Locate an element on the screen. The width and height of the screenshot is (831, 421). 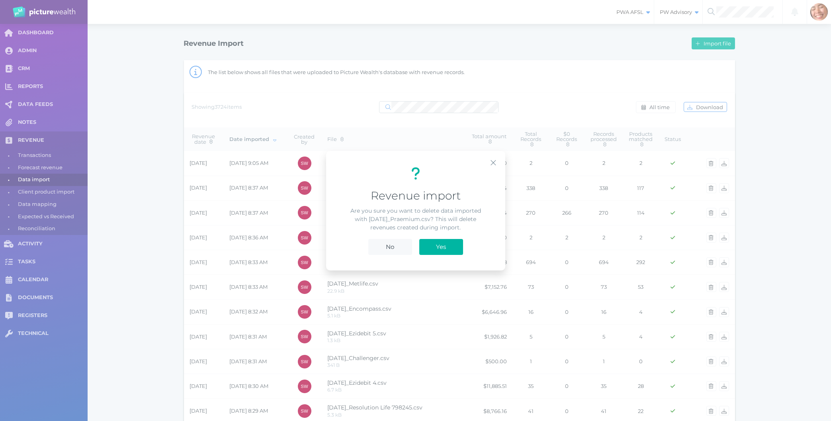
button: Close is located at coordinates (494, 163).